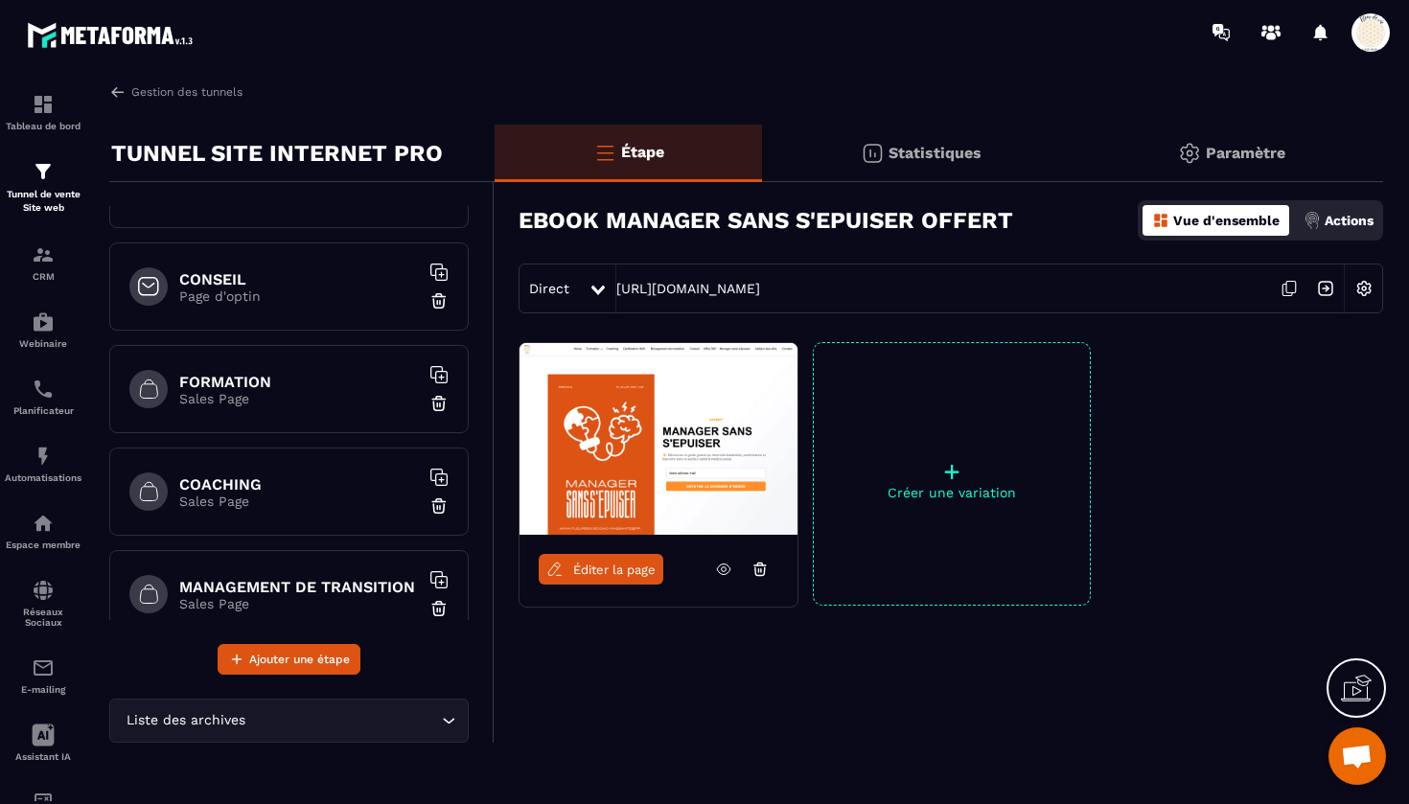 The height and width of the screenshot is (804, 1409). I want to click on img: logo, so click(113, 35).